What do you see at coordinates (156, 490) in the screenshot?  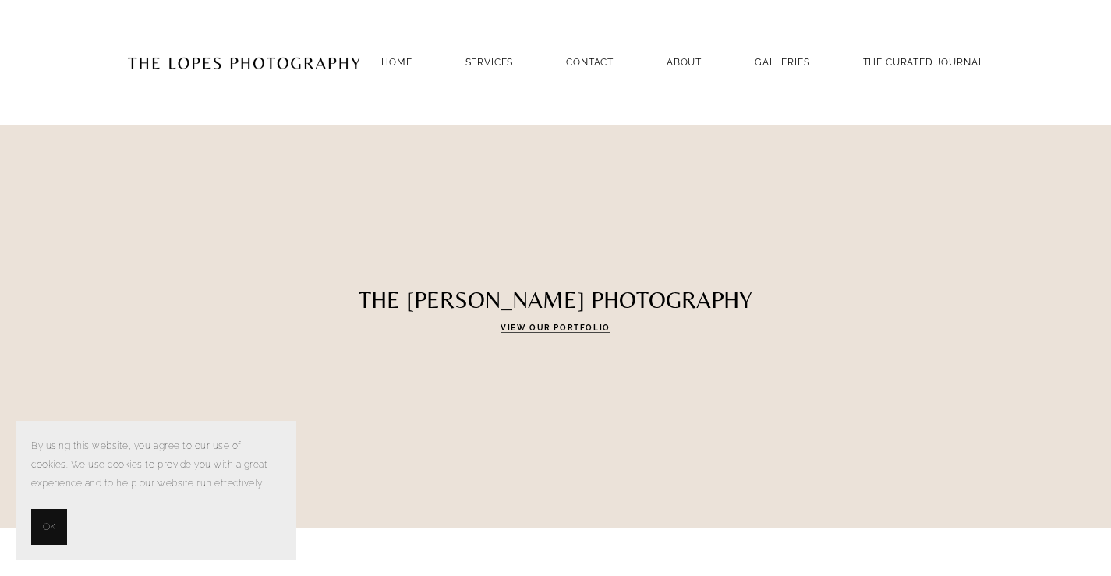 I see `section: Cookie banner` at bounding box center [156, 490].